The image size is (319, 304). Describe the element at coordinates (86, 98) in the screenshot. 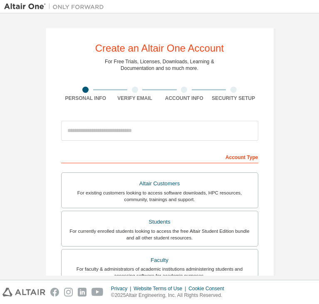

I see `div: Personal Info` at that location.